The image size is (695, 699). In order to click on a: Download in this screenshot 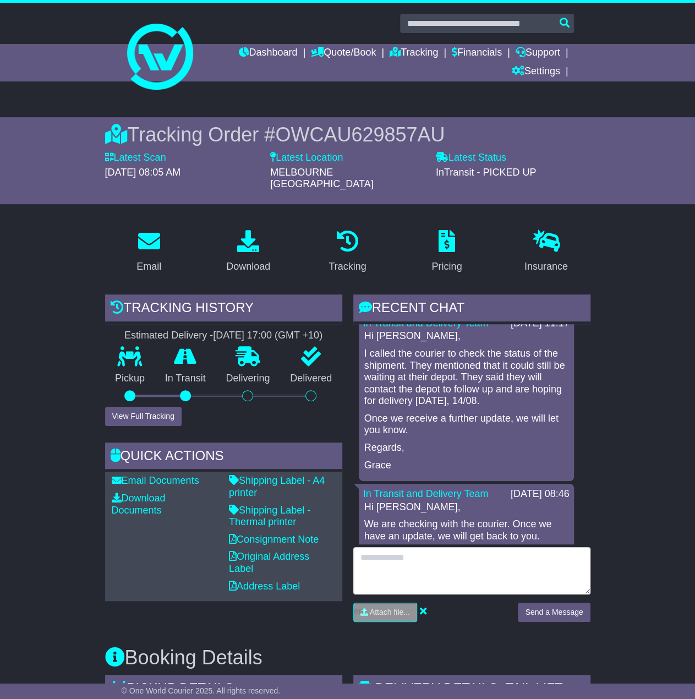, I will do `click(248, 252)`.